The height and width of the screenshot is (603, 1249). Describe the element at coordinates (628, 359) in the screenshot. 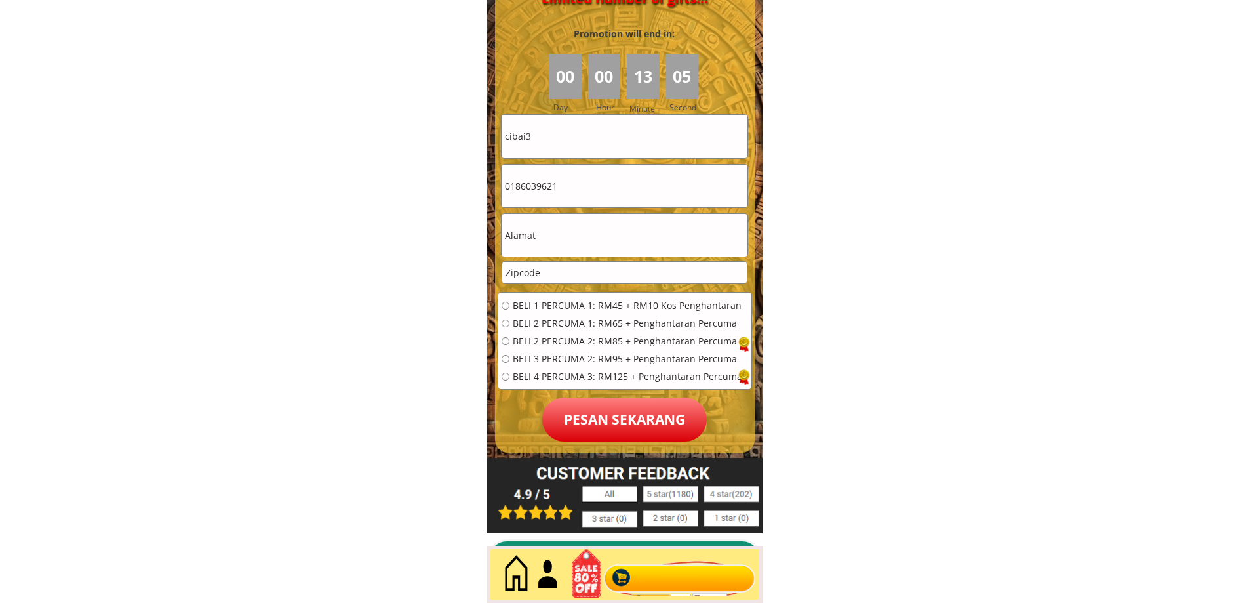

I see `span: BELI 3 PERCUMA 2: RM95 + Penghantaran Percuma` at that location.